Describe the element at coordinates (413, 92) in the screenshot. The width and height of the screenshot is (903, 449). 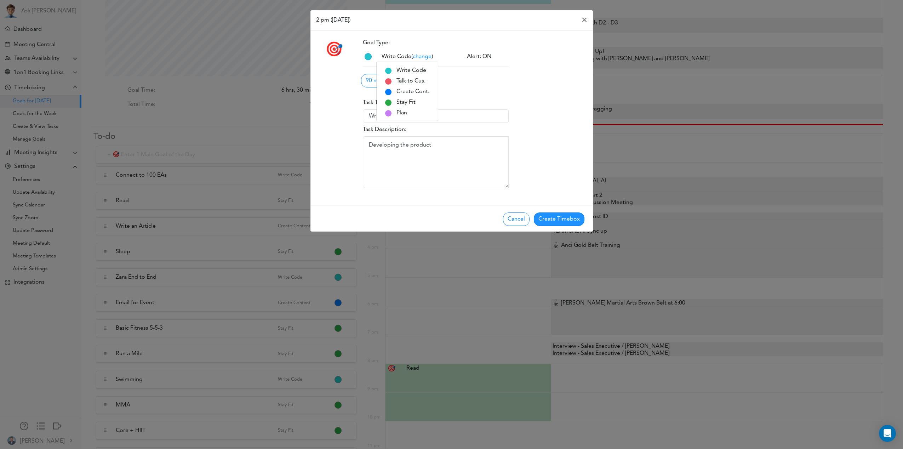
I see `span: Create Content - SEO, Articles, Video, Newsletter Etc.` at that location.